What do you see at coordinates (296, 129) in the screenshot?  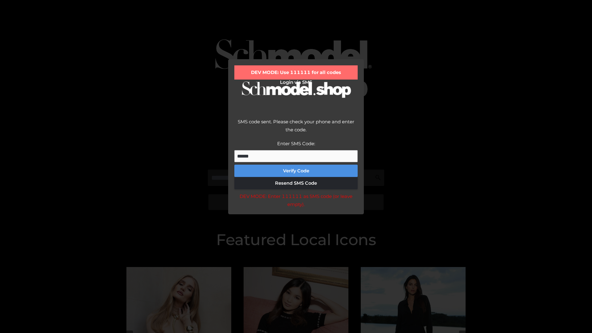 I see `div: SMS code sent. Please check your phone and enter the code.` at bounding box center [296, 129].